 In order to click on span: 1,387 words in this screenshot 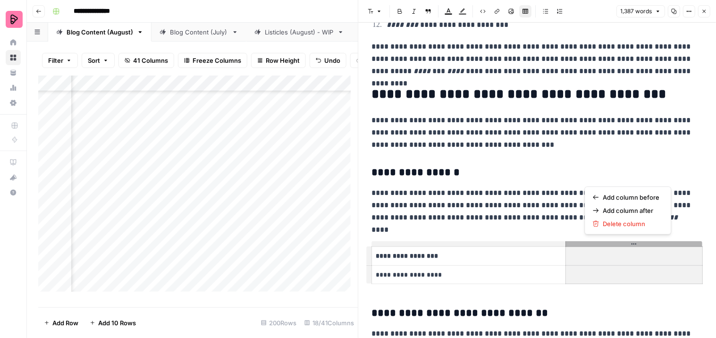, I will do `click(636, 11)`.